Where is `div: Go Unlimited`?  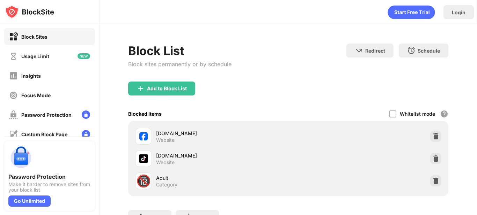 div: Go Unlimited is located at coordinates (29, 201).